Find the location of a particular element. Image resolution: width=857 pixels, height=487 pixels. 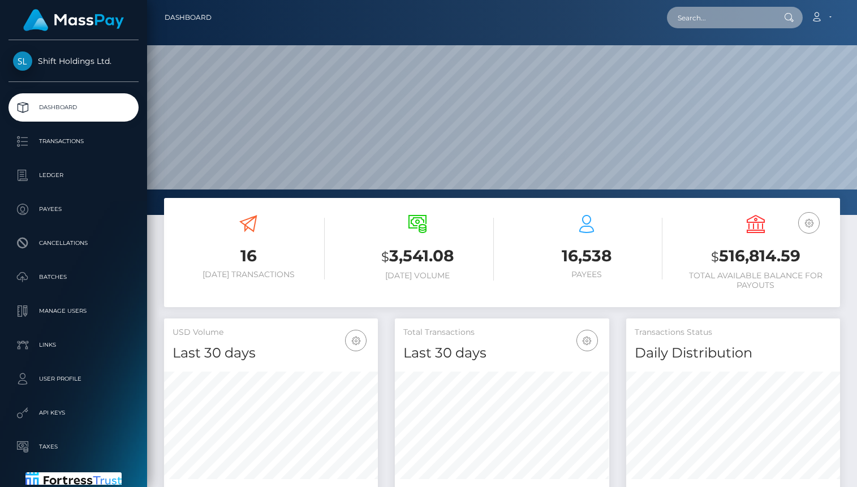

h3: 3,541.08 is located at coordinates (418, 256).